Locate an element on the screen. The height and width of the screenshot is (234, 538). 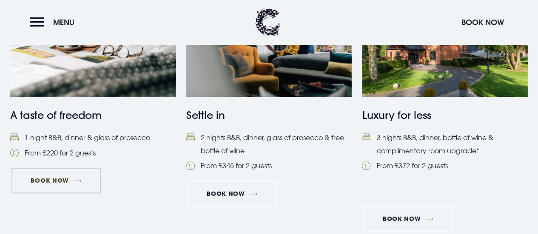
h4: Settle in is located at coordinates (269, 115).